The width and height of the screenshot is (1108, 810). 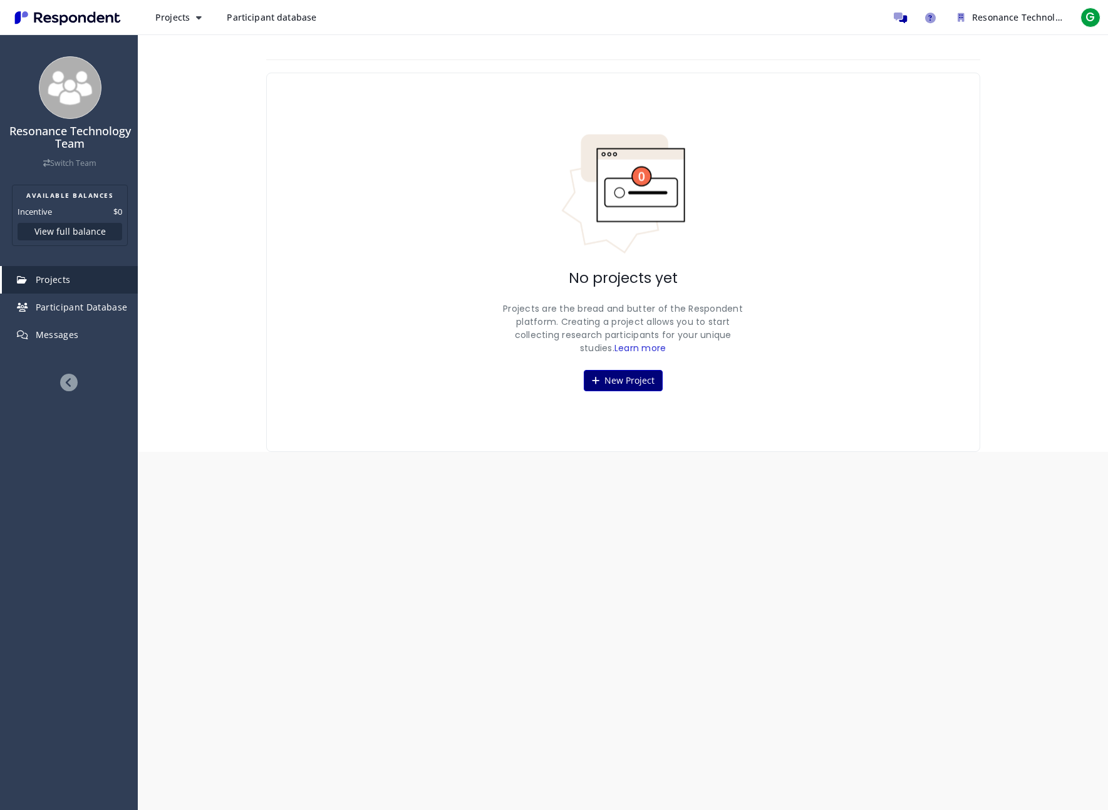 What do you see at coordinates (70, 195) in the screenshot?
I see `h2: AVAILABLE BALANCES` at bounding box center [70, 195].